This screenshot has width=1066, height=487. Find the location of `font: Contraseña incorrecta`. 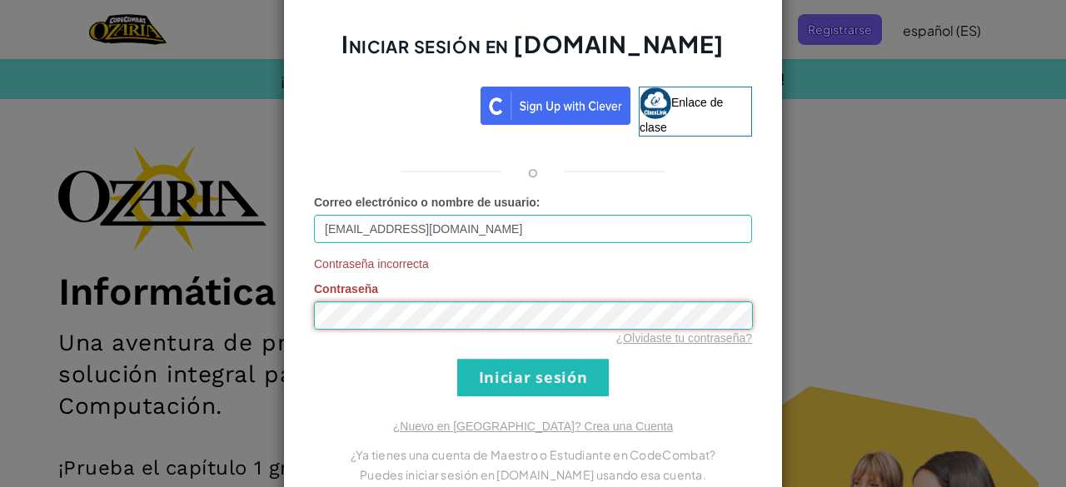

font: Contraseña incorrecta is located at coordinates (371, 264).